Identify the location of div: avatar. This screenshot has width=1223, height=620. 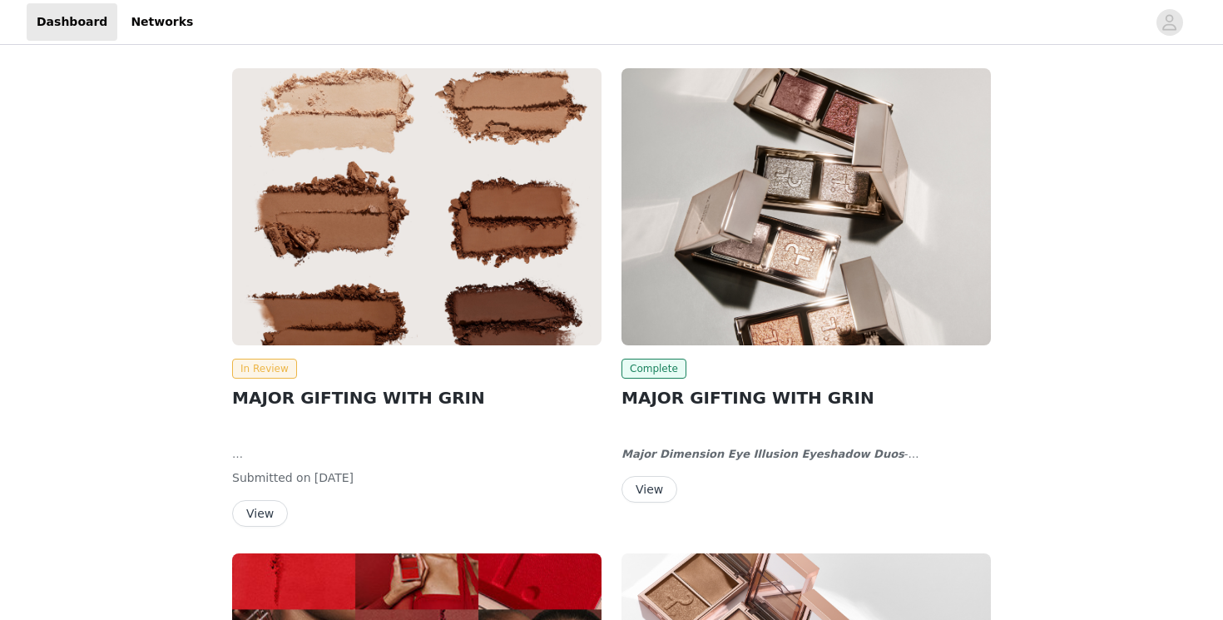
(1169, 22).